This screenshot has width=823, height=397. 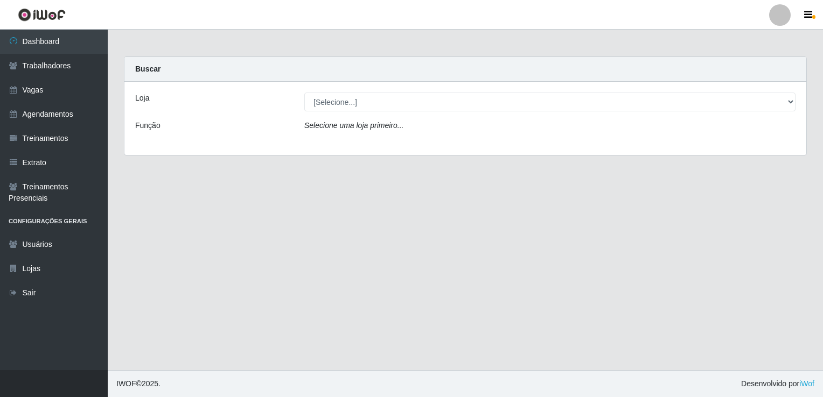 What do you see at coordinates (148, 125) in the screenshot?
I see `label: Função` at bounding box center [148, 125].